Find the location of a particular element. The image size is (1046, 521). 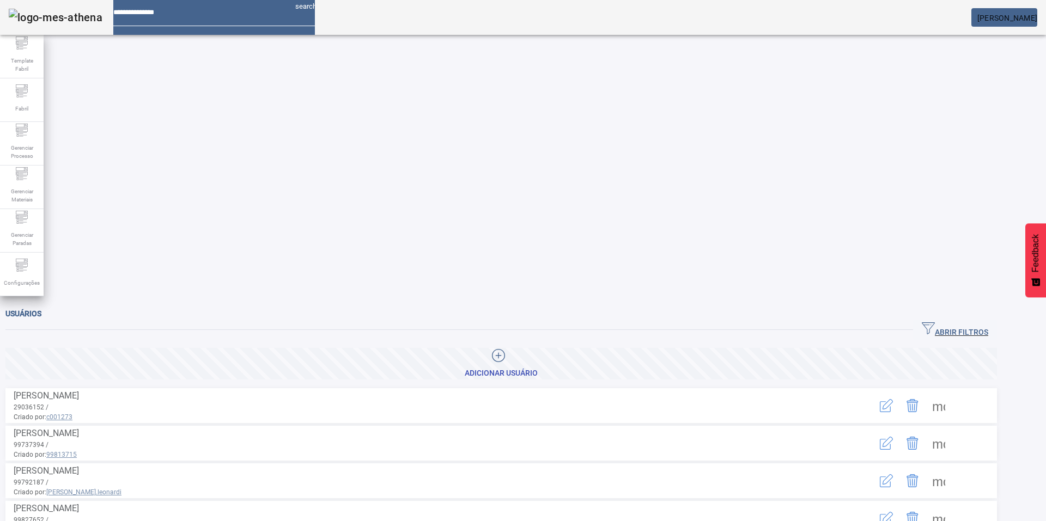

span: Usuários is located at coordinates (23, 314).